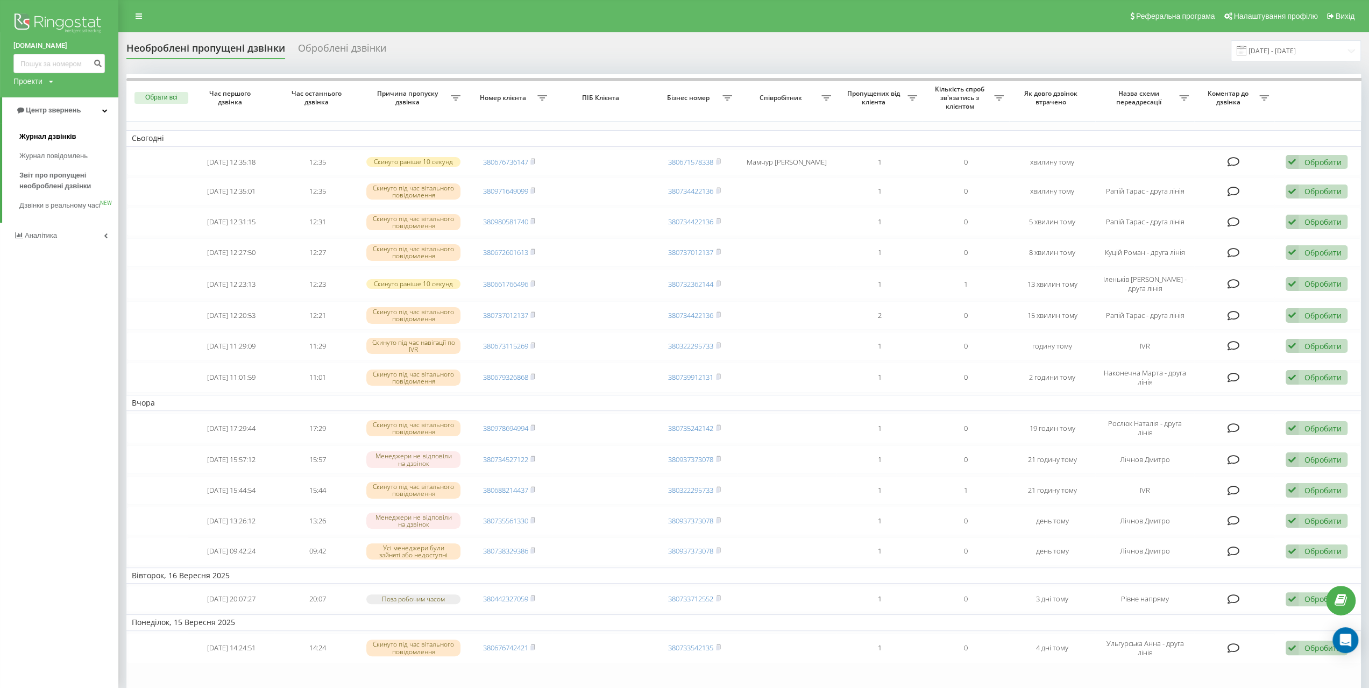  What do you see at coordinates (505, 521) in the screenshot?
I see `a: 380735561330` at bounding box center [505, 521].